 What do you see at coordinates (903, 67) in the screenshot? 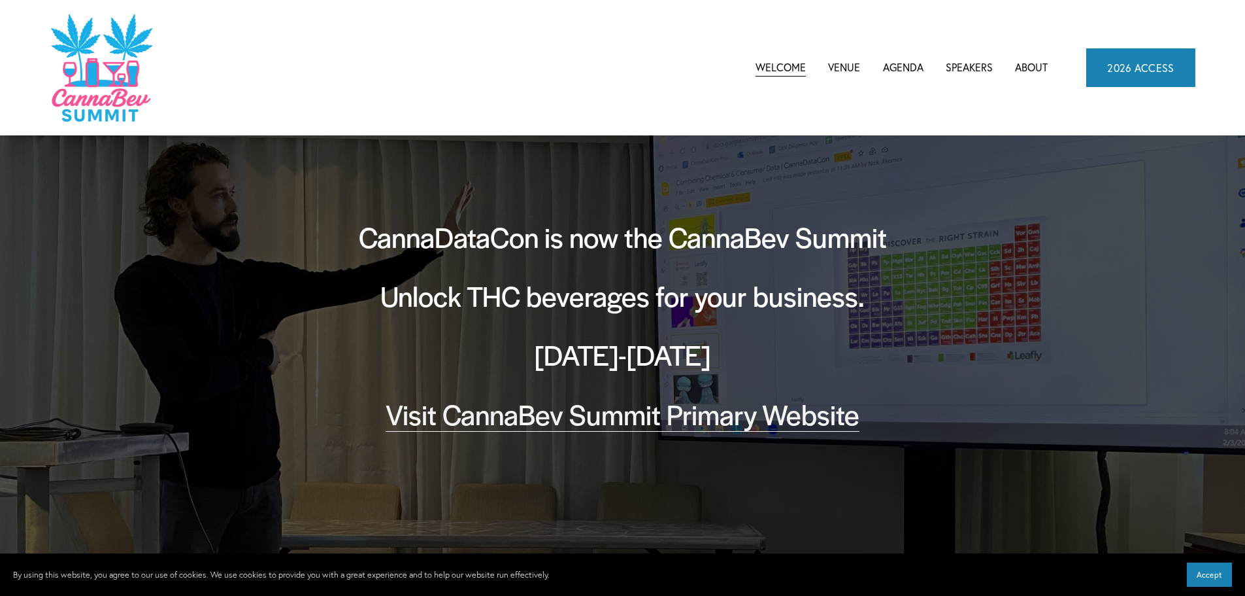
I see `span: Agenda` at bounding box center [903, 67].